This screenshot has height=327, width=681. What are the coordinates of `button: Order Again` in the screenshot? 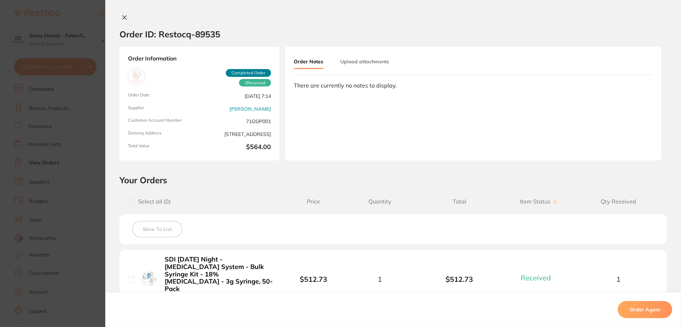 It's located at (645, 309).